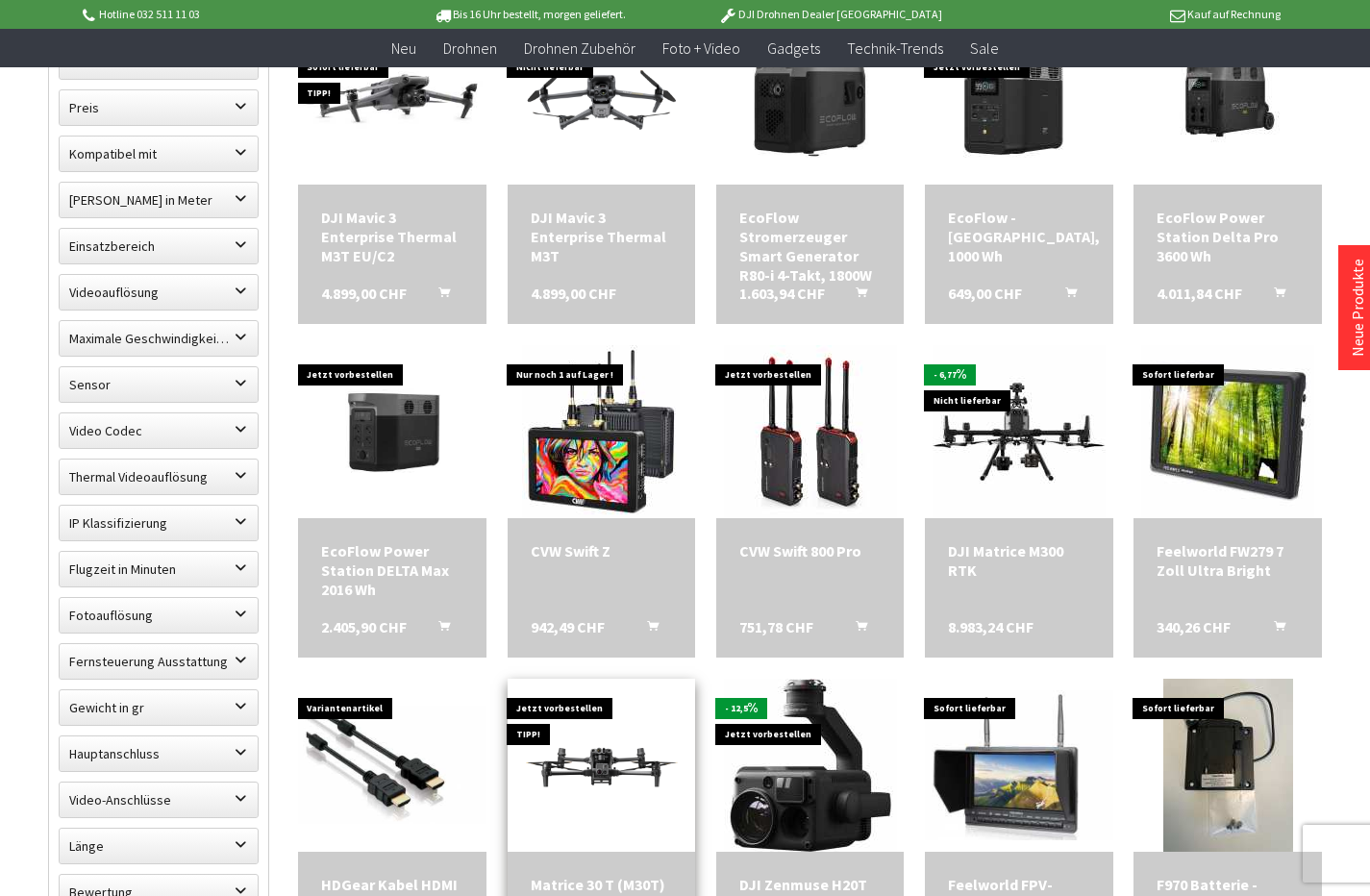 This screenshot has width=1370, height=896. What do you see at coordinates (1228, 765) in the screenshot?
I see `img: F970 Batterie - Halterungsplatte für Monitore` at bounding box center [1228, 765].